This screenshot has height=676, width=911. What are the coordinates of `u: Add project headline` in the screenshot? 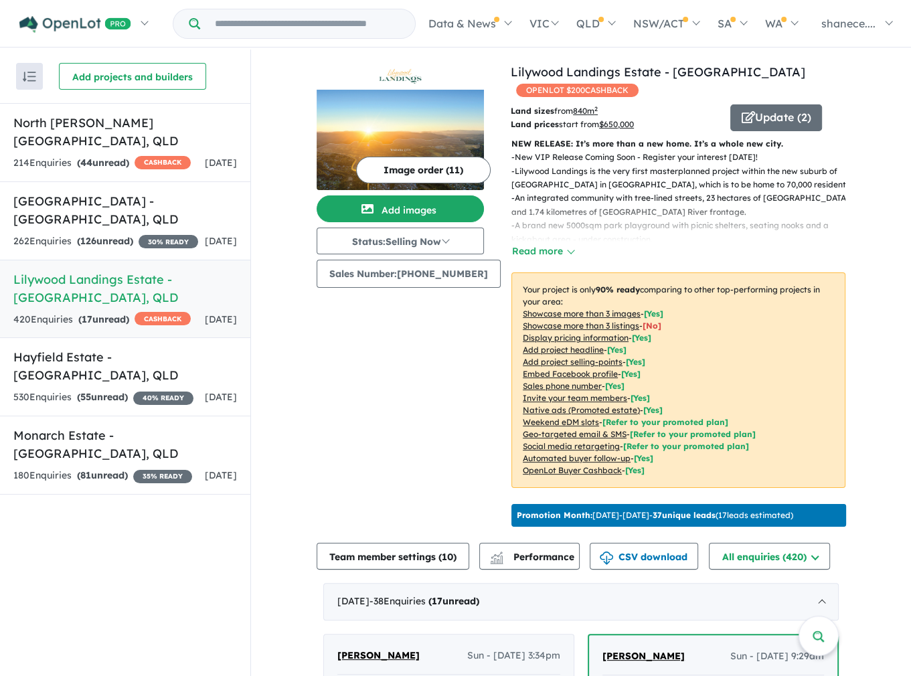 It's located at (563, 349).